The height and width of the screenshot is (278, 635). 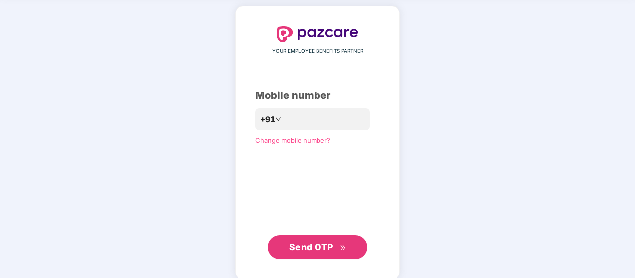 I want to click on a: Change mobile number?, so click(x=293, y=140).